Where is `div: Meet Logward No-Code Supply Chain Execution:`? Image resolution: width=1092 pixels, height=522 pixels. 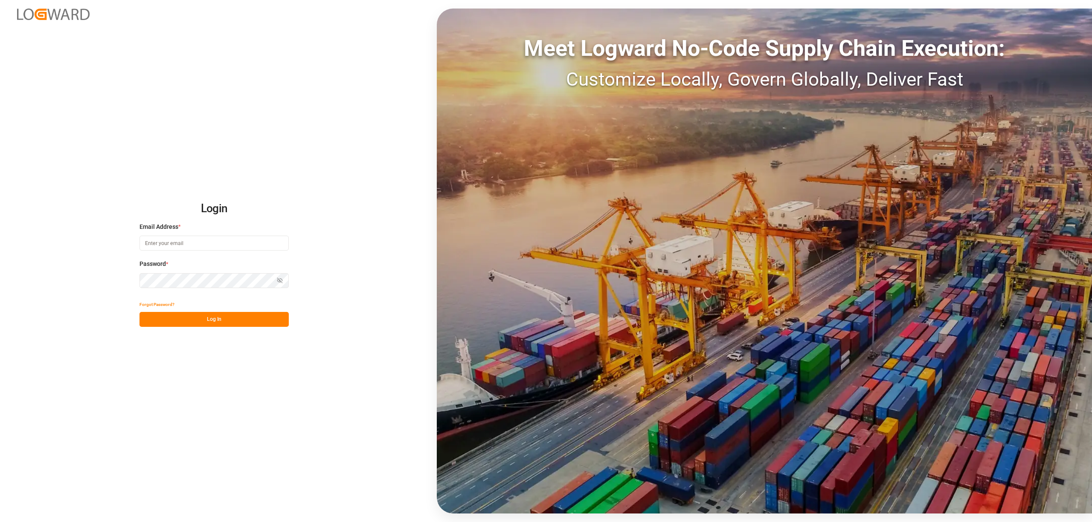
div: Meet Logward No-Code Supply Chain Execution: is located at coordinates (764, 49).